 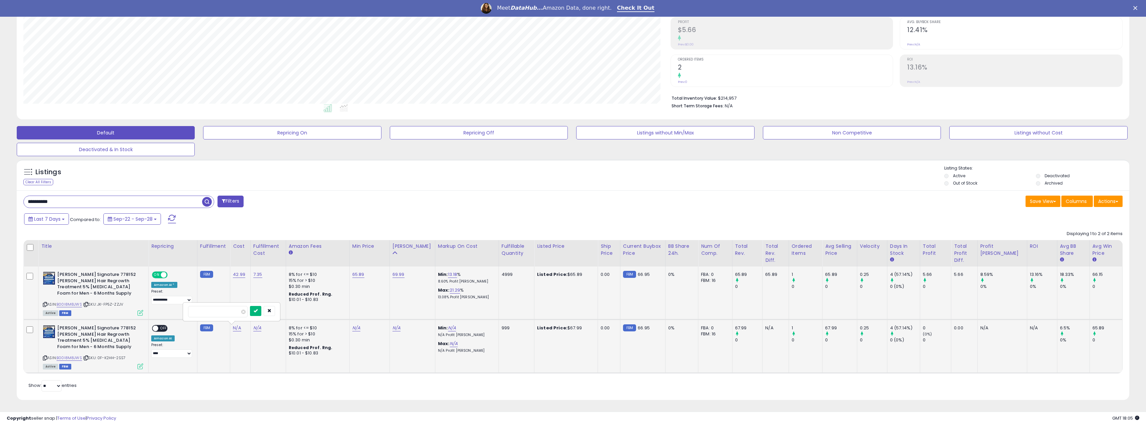 What do you see at coordinates (38, 182) in the screenshot?
I see `div: Clear All Filters` at bounding box center [38, 182].